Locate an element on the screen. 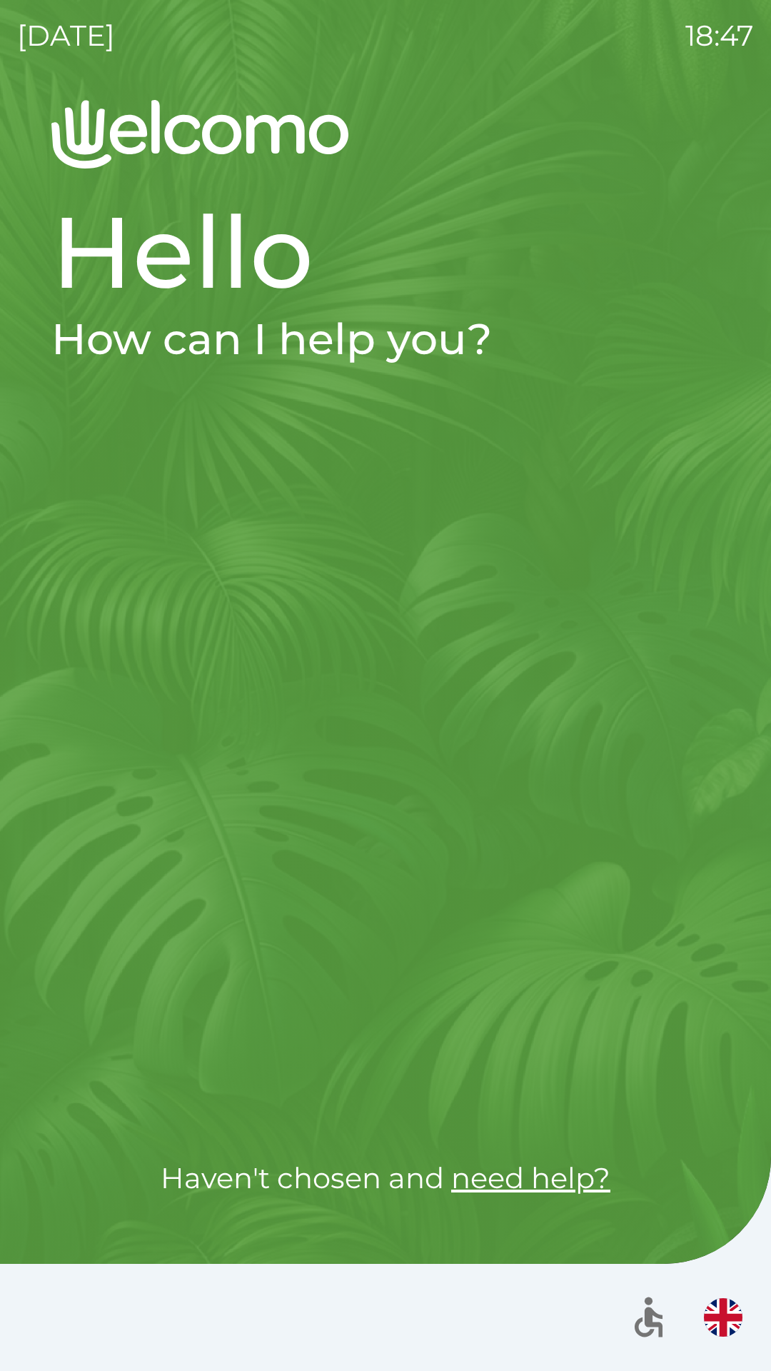 The image size is (771, 1371). h1: Hello is located at coordinates (386, 252).